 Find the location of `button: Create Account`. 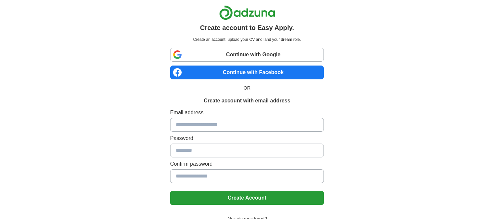

button: Create Account is located at coordinates (247, 198).